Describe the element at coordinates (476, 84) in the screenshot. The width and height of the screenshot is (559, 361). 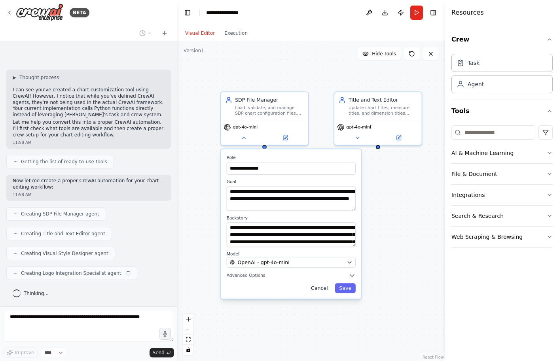
I see `div: Agent` at that location.